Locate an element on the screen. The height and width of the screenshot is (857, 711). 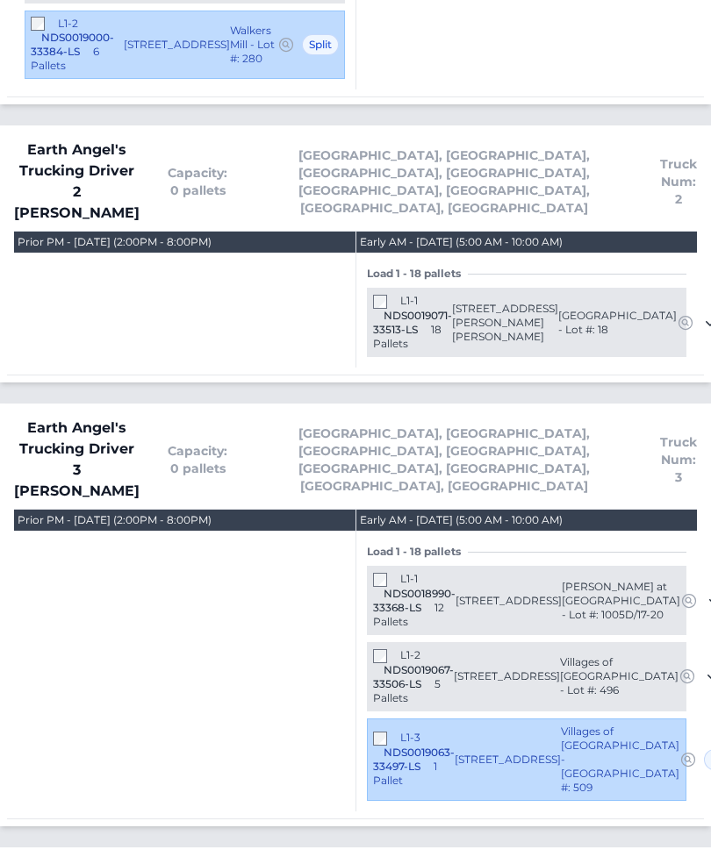
span: 12 Pallets is located at coordinates (408, 614).